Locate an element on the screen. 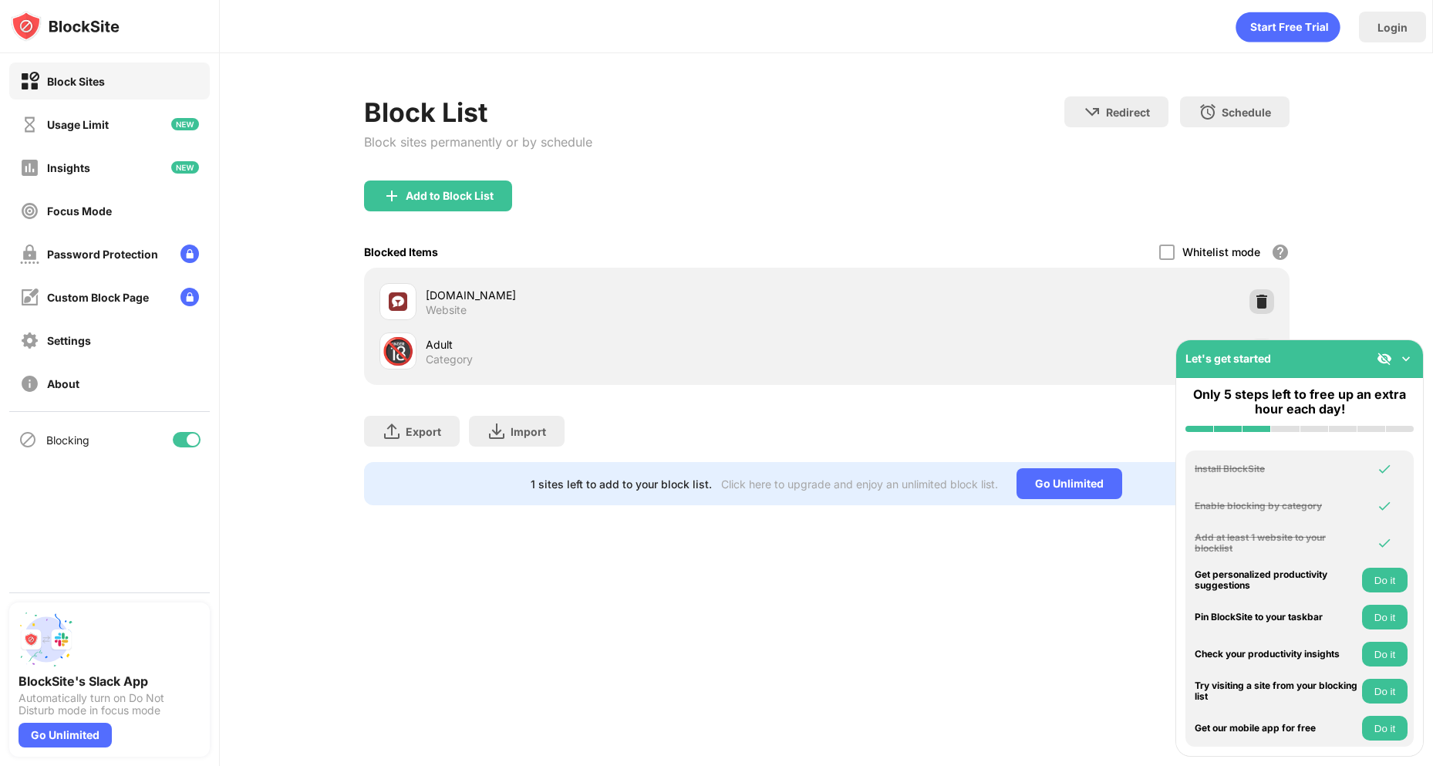  div: BlockSite's Slack App is located at coordinates (110, 681).